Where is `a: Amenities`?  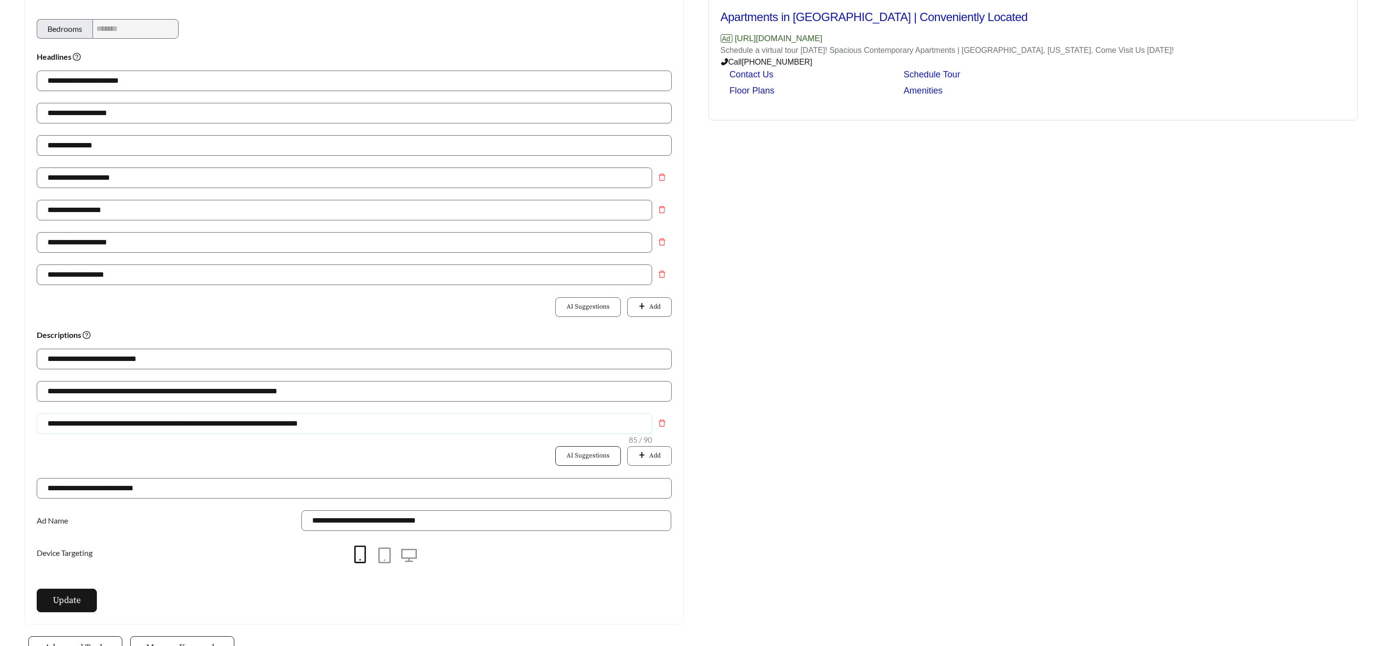
a: Amenities is located at coordinates (923, 91).